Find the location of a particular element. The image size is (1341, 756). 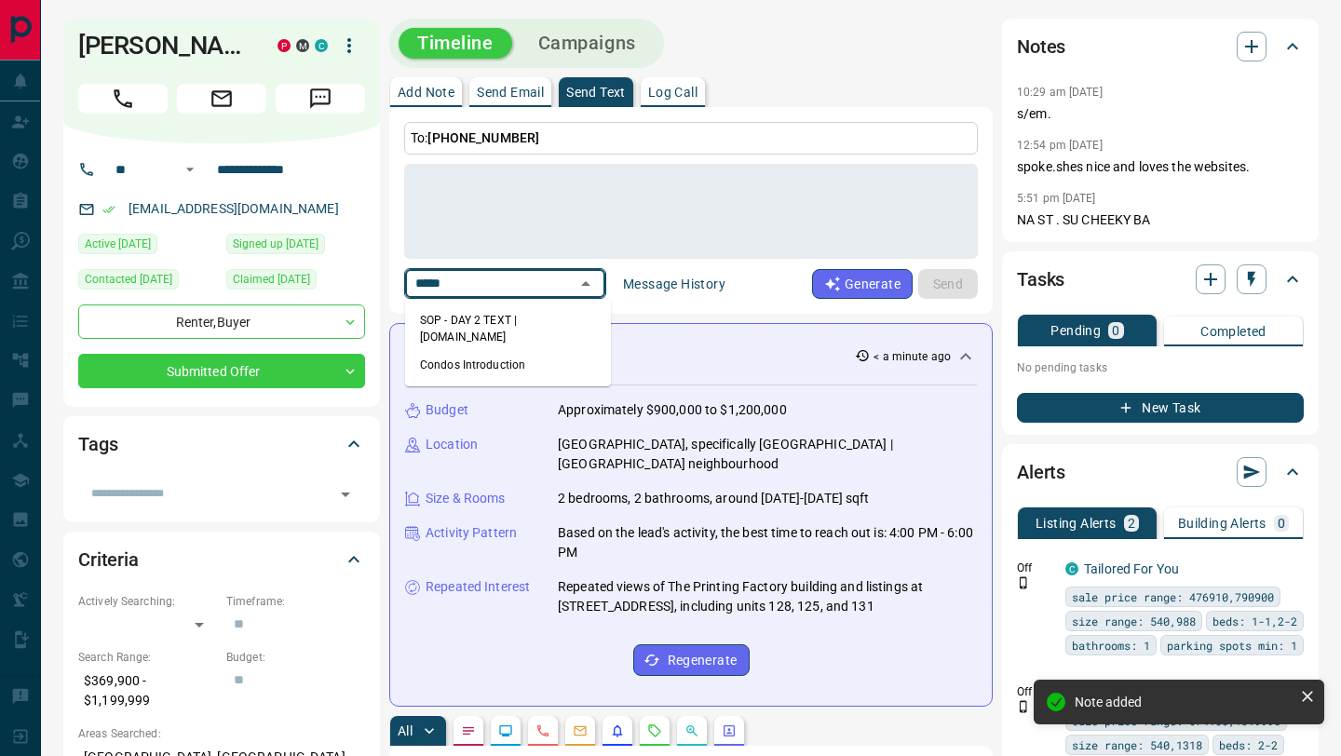

p: Actively Searching: is located at coordinates (147, 601).